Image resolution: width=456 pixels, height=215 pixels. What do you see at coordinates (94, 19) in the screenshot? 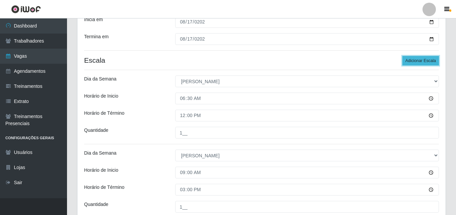
I see `label: Inicia em` at bounding box center [94, 19].